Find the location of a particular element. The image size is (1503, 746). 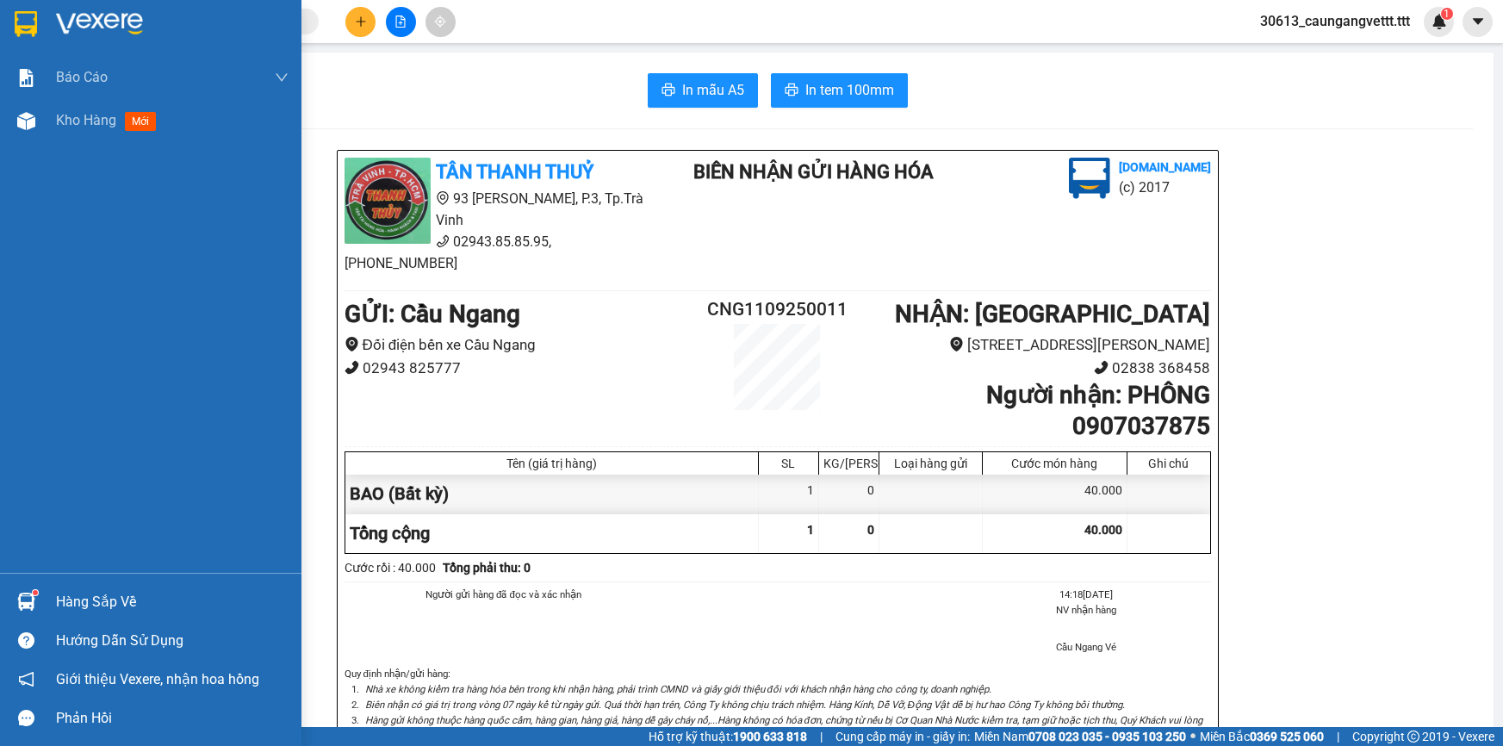

span: 30613_caungangvettt.ttt is located at coordinates (1335, 21).